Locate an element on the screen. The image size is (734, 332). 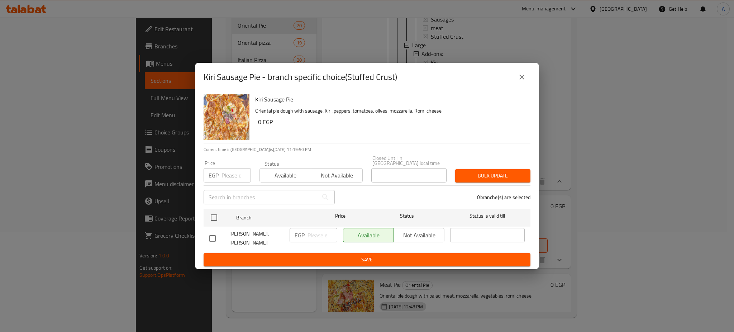
span: Branch is located at coordinates (273, 217).